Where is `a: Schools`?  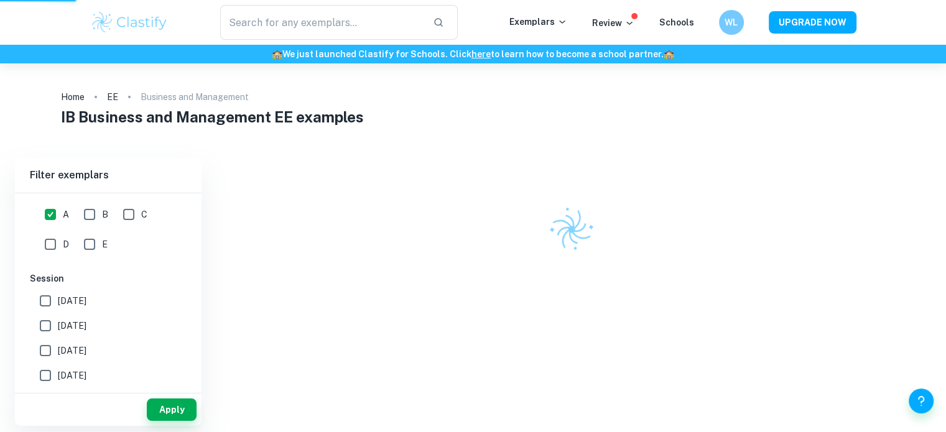
a: Schools is located at coordinates (676, 22).